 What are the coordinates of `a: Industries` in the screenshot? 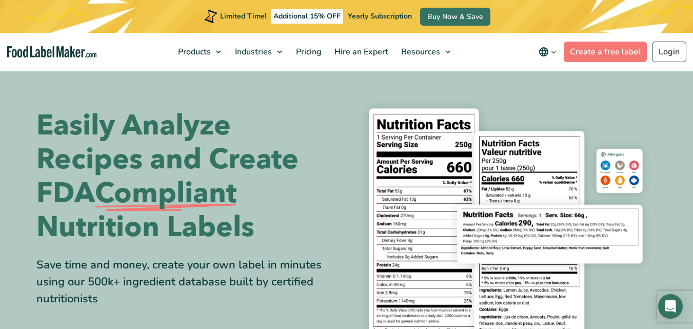 It's located at (258, 52).